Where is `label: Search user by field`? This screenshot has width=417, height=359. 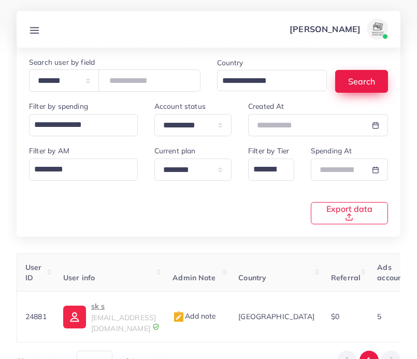
label: Search user by field is located at coordinates (62, 62).